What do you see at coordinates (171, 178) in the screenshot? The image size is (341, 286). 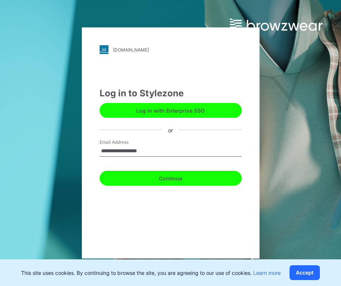 I see `button: Continue` at bounding box center [171, 178].